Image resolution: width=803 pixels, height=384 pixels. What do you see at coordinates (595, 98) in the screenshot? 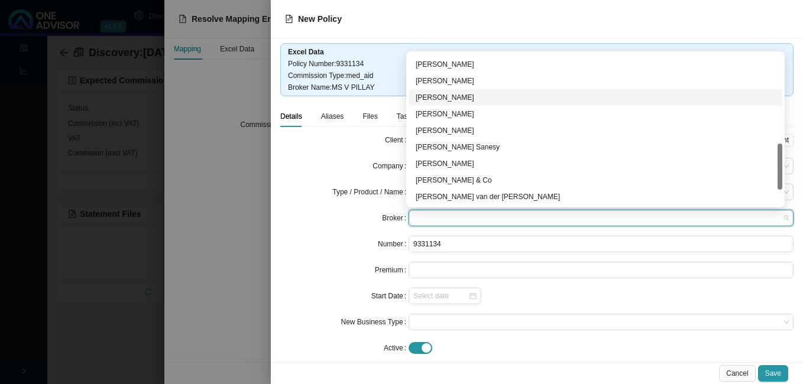
I see `div: Veena Pillay` at bounding box center [595, 98].